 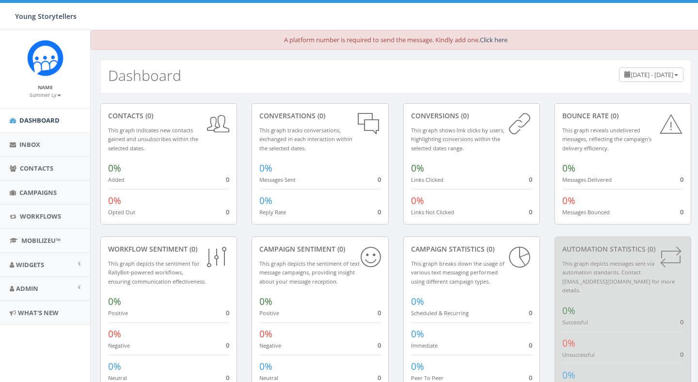 I want to click on div: Campaign Sentiment, so click(x=320, y=249).